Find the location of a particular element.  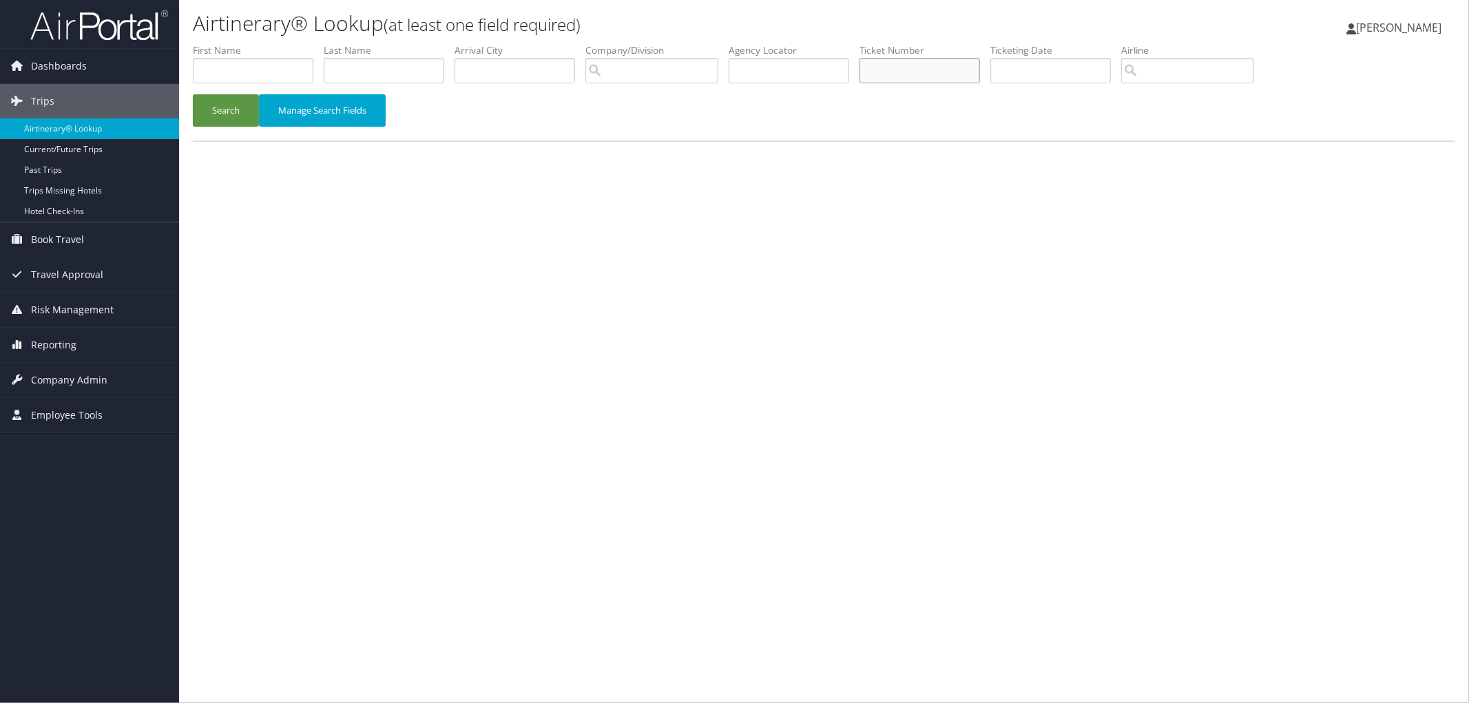

label: Last Name is located at coordinates (389, 50).